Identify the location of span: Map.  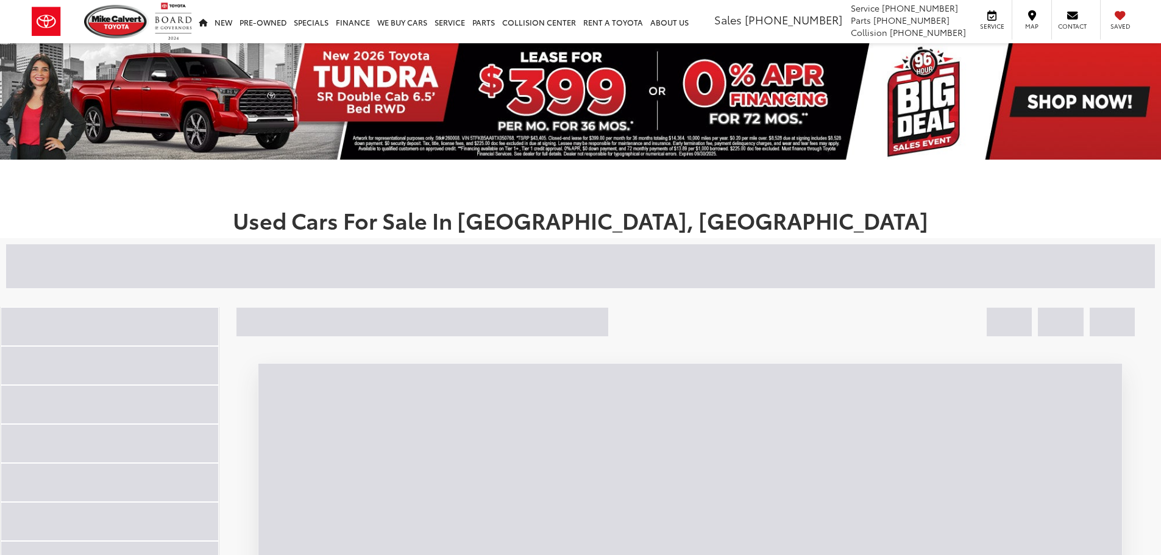
(1032, 26).